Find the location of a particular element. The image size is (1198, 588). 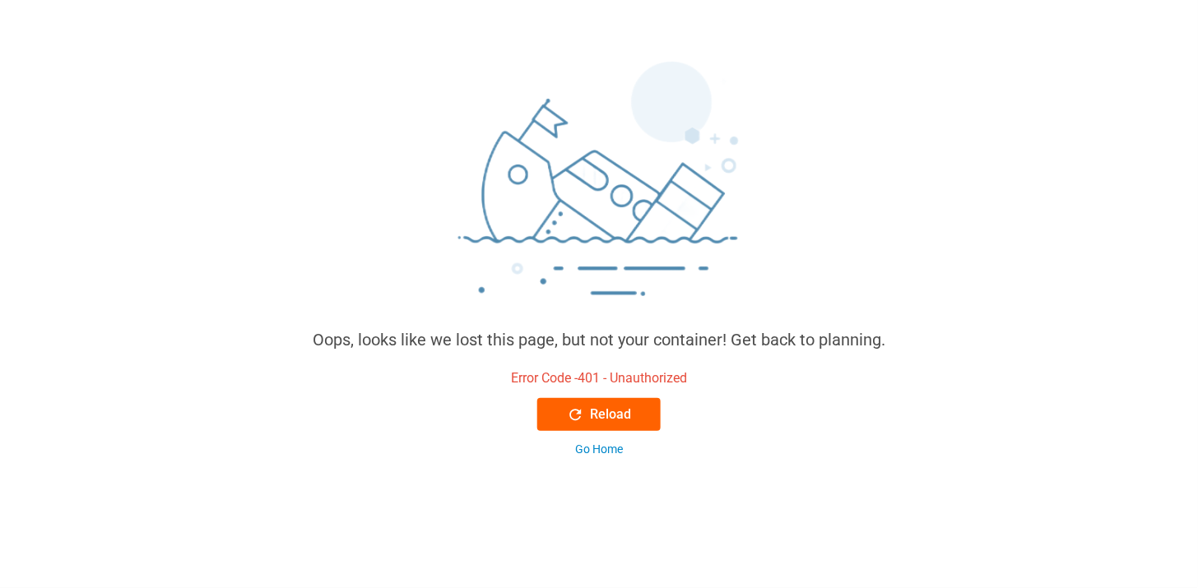

div: Reload is located at coordinates (599, 415).